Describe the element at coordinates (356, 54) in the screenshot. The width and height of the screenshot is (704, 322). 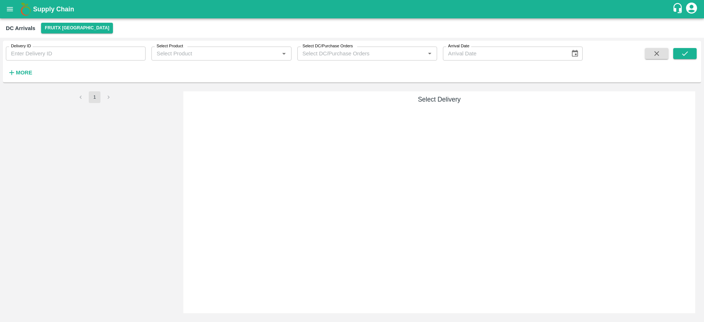
I see `input: Select DC/Purchase Orders` at that location.